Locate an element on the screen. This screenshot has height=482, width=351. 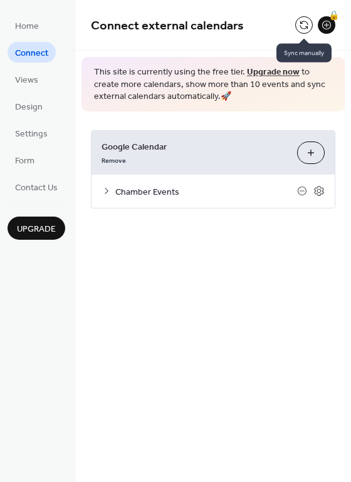
span: Connect external calendars is located at coordinates (167, 26).